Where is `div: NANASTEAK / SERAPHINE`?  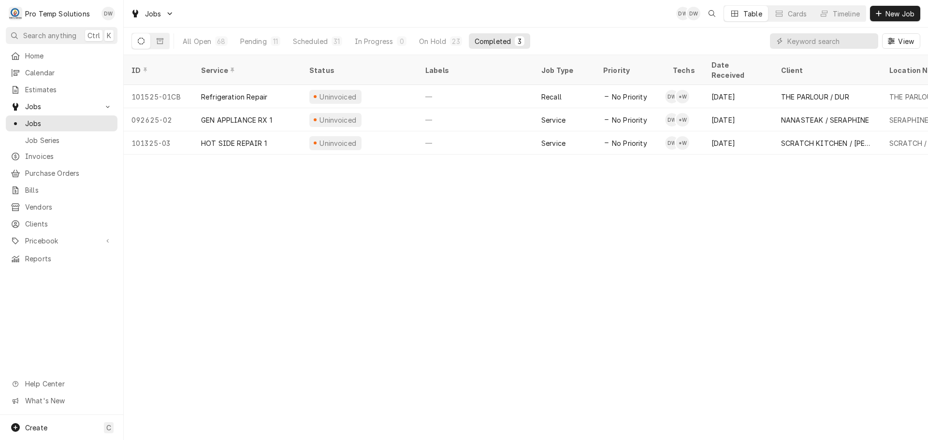 div: NANASTEAK / SERAPHINE is located at coordinates (825, 120).